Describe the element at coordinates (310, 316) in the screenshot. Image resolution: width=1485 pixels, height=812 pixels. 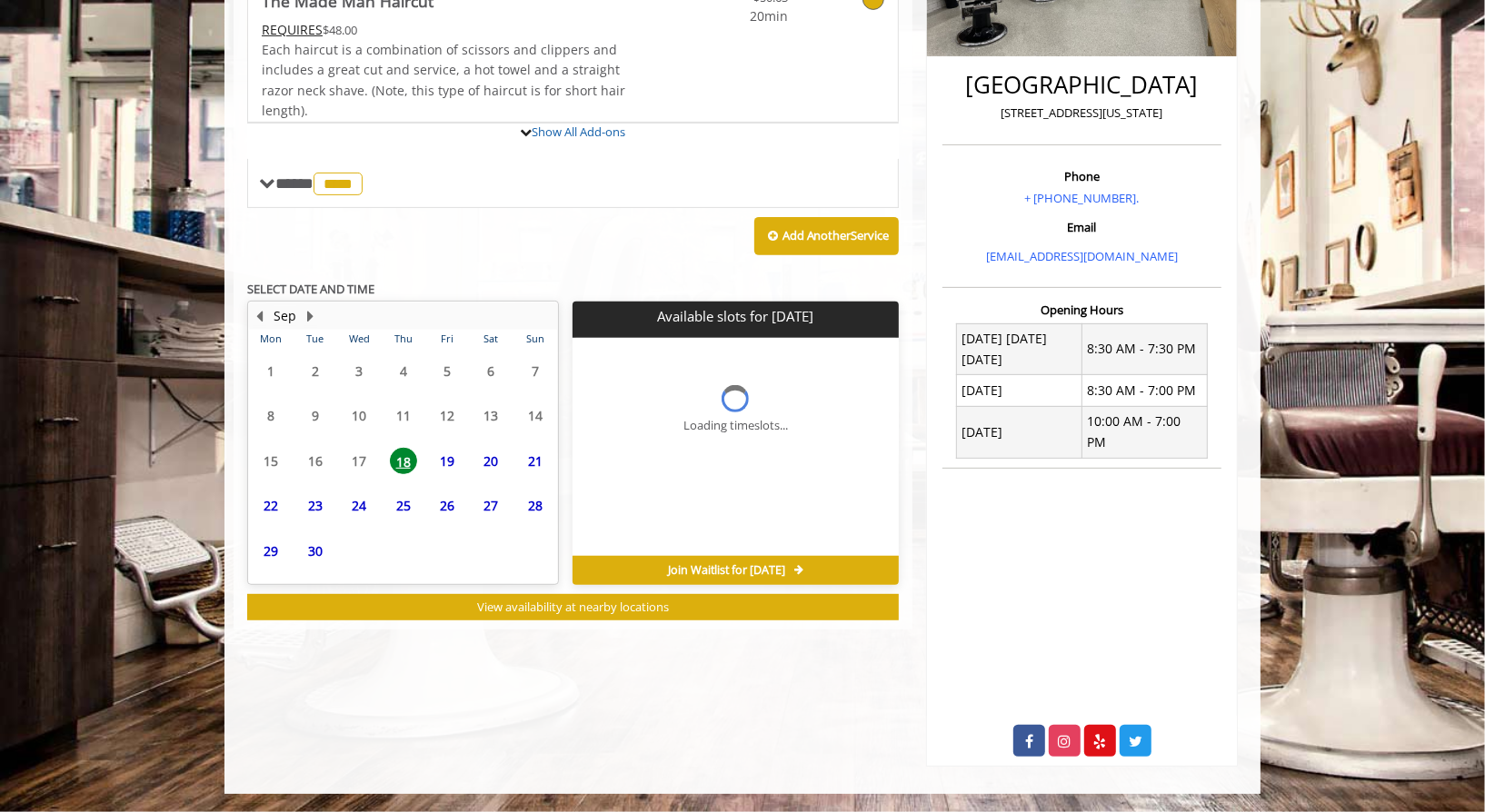
I see `button: Next Month` at that location.